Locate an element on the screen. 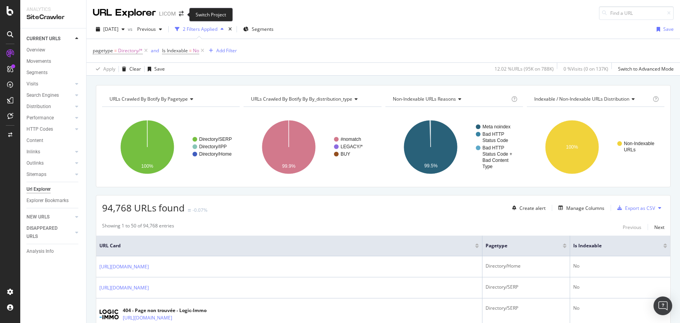 This screenshot has width=680, height=323. button: Create alert is located at coordinates (527, 208).